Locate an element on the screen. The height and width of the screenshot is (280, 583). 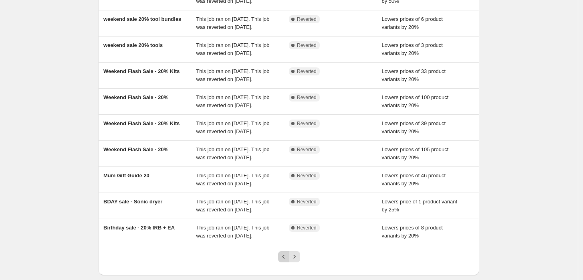
nav: Pagination is located at coordinates (289, 257).